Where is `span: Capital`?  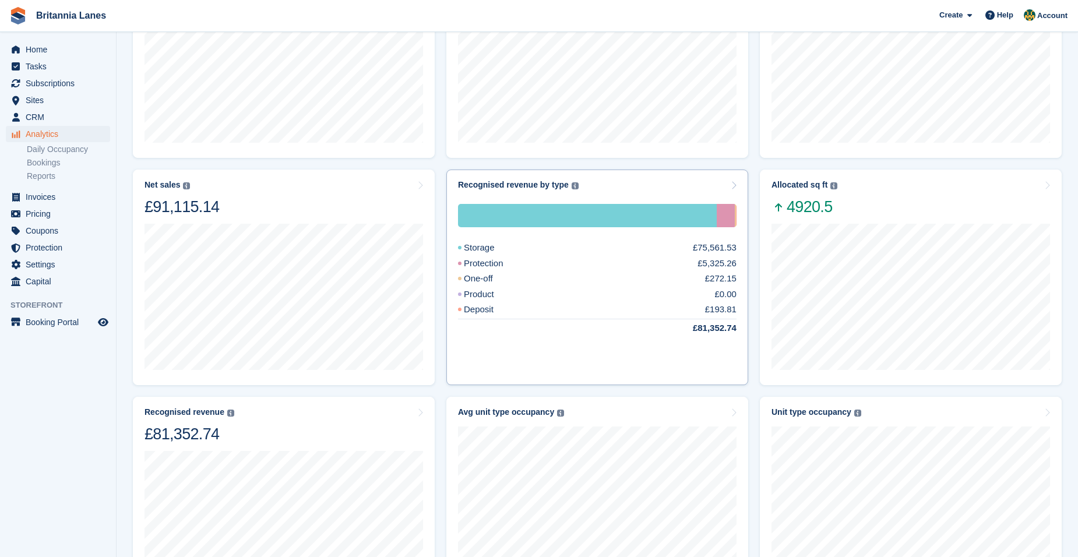 span: Capital is located at coordinates (61, 282).